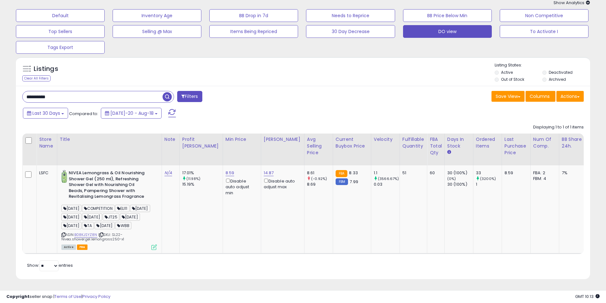  What do you see at coordinates (253, 16) in the screenshot?
I see `button: BB Drop in 7d` at bounding box center [253, 16].